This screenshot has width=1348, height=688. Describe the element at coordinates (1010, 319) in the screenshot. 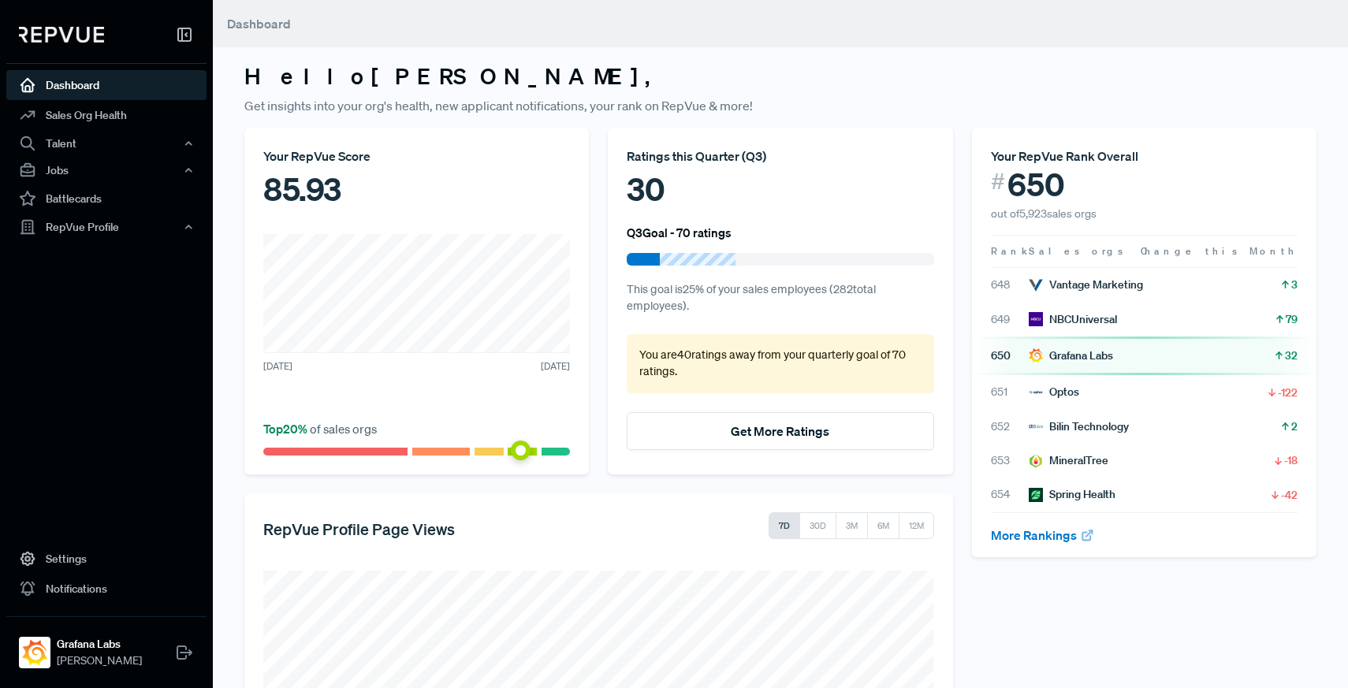

I see `span: 649` at that location.